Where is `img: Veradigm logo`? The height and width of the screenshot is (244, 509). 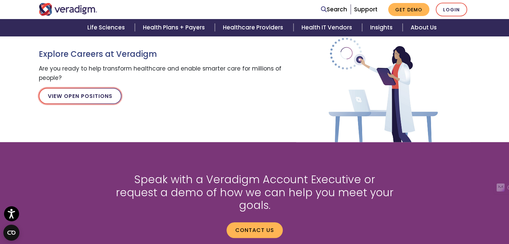 img: Veradigm logo is located at coordinates (68, 9).